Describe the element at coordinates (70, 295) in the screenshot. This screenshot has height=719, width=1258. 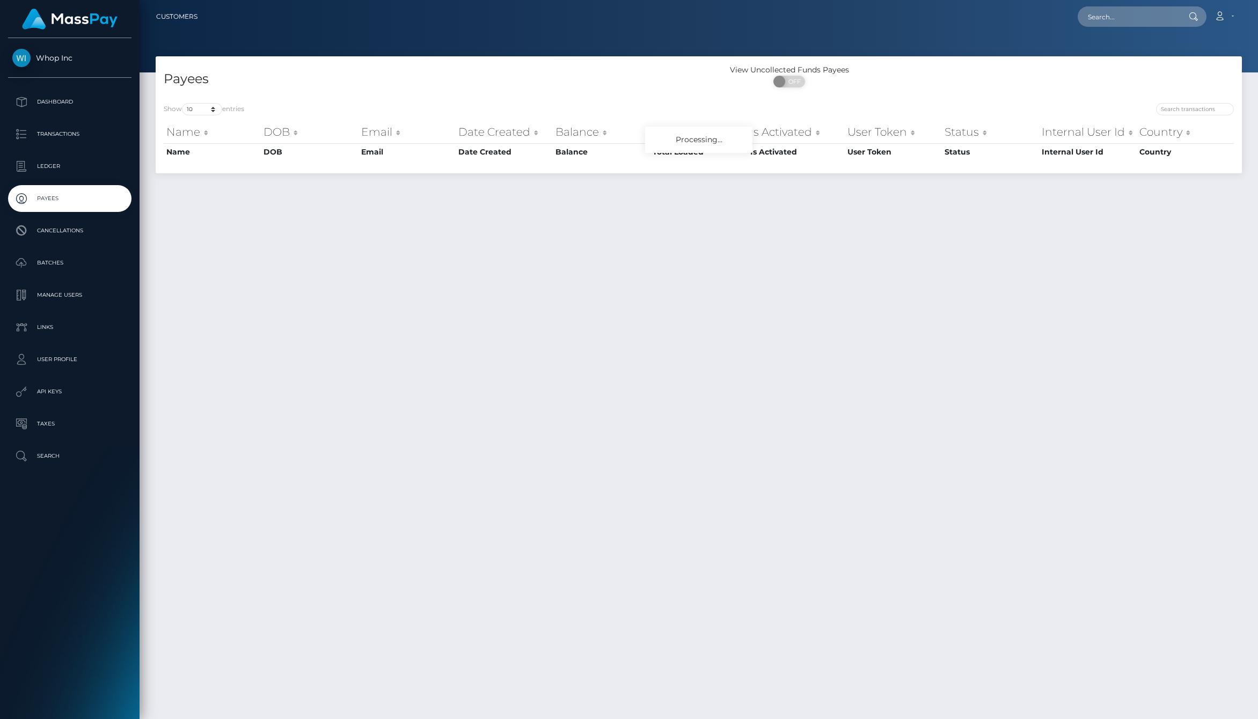
I see `a: Manage Users` at that location.